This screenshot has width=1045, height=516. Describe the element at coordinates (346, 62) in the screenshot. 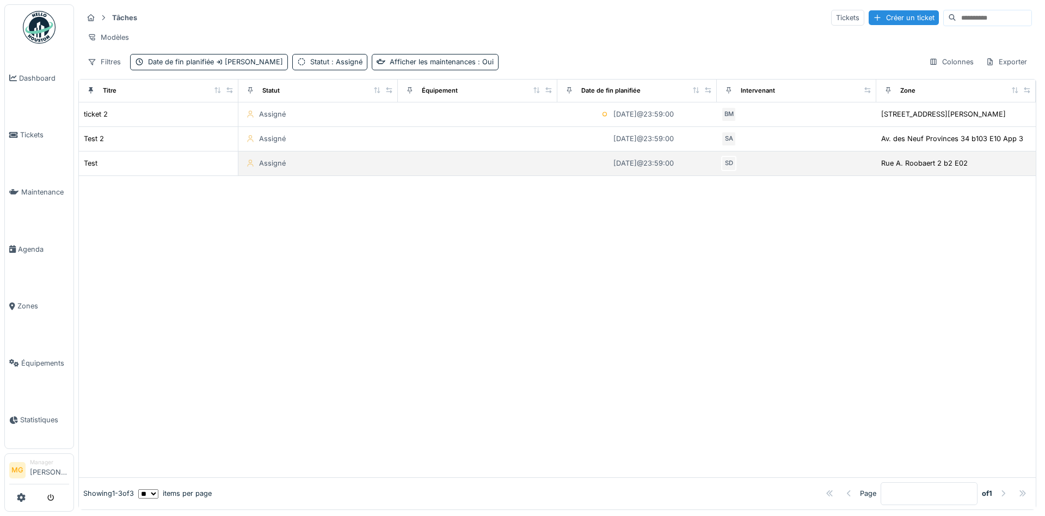

I see `span: : Assigné` at that location.